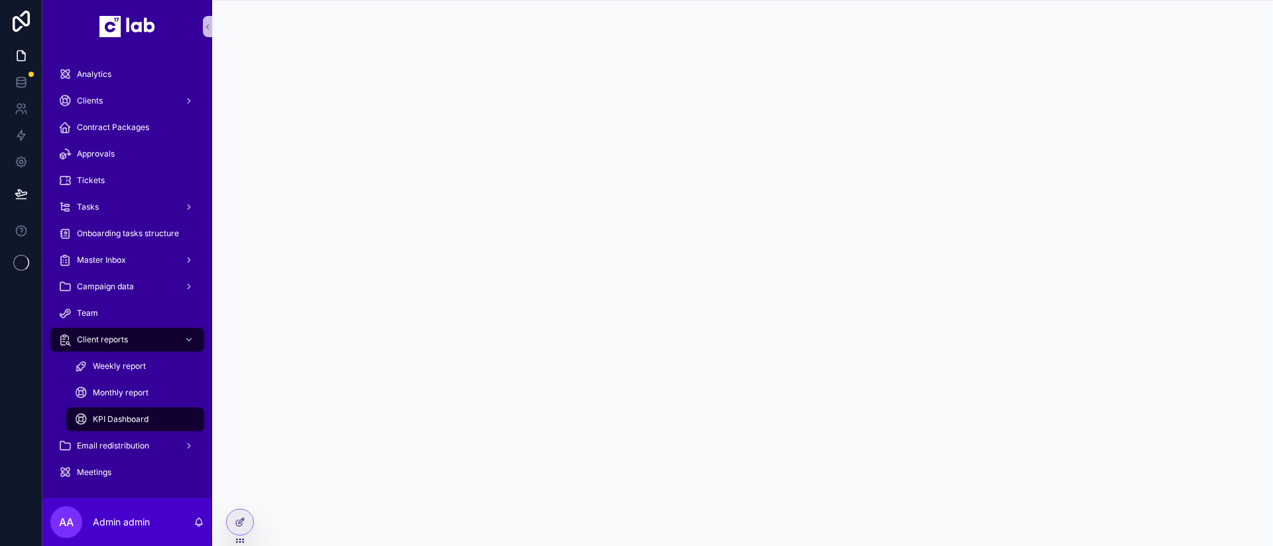 This screenshot has width=1273, height=546. I want to click on span: Contract Packages, so click(113, 127).